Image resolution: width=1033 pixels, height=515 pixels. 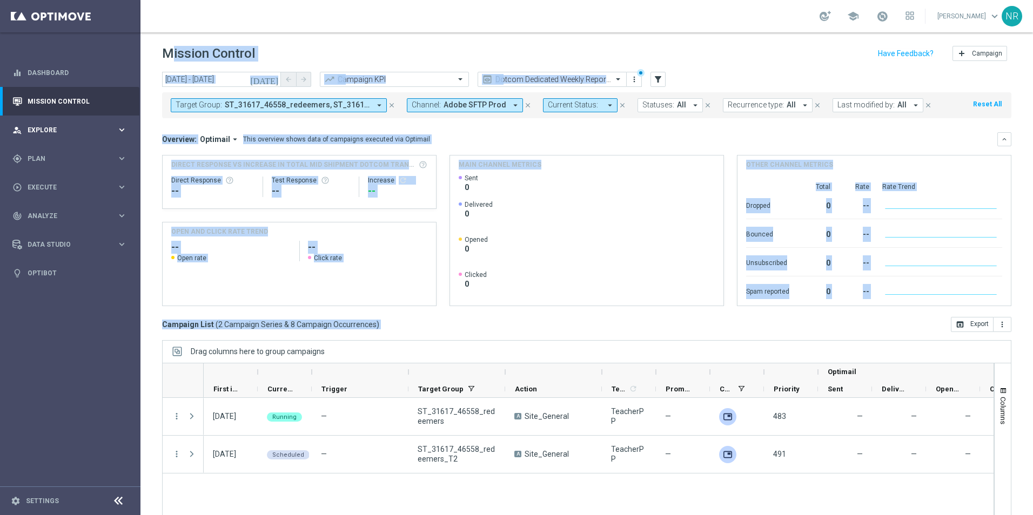 I want to click on div: Dashboard, so click(x=70, y=72).